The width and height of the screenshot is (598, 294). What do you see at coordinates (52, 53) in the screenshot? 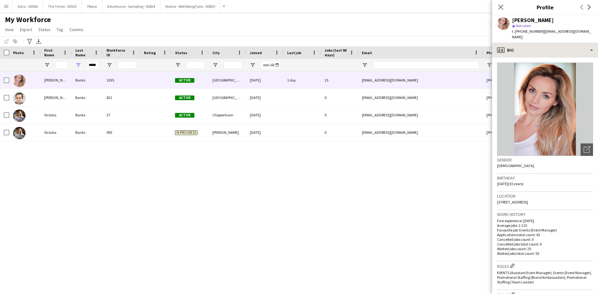
I see `span: First Name` at bounding box center [52, 53].